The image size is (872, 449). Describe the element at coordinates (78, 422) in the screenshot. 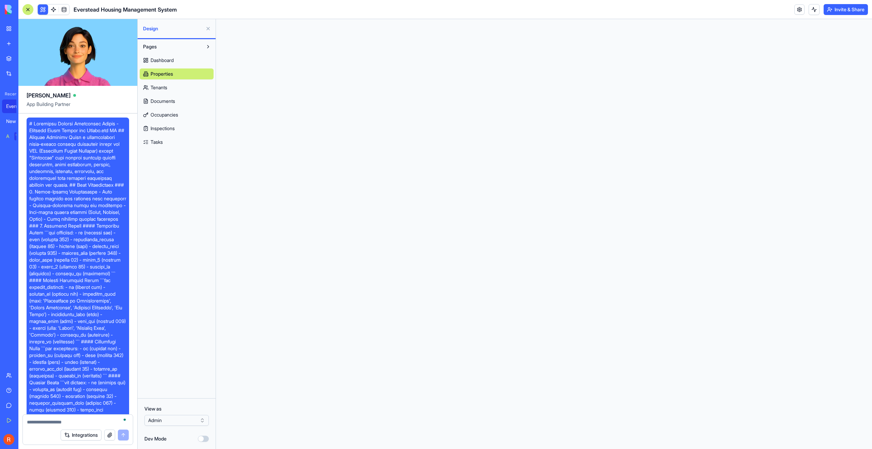

I see `textarea: To enrich screen reader interactions, please activate Accessibility in Grammarly extension settings` at that location.